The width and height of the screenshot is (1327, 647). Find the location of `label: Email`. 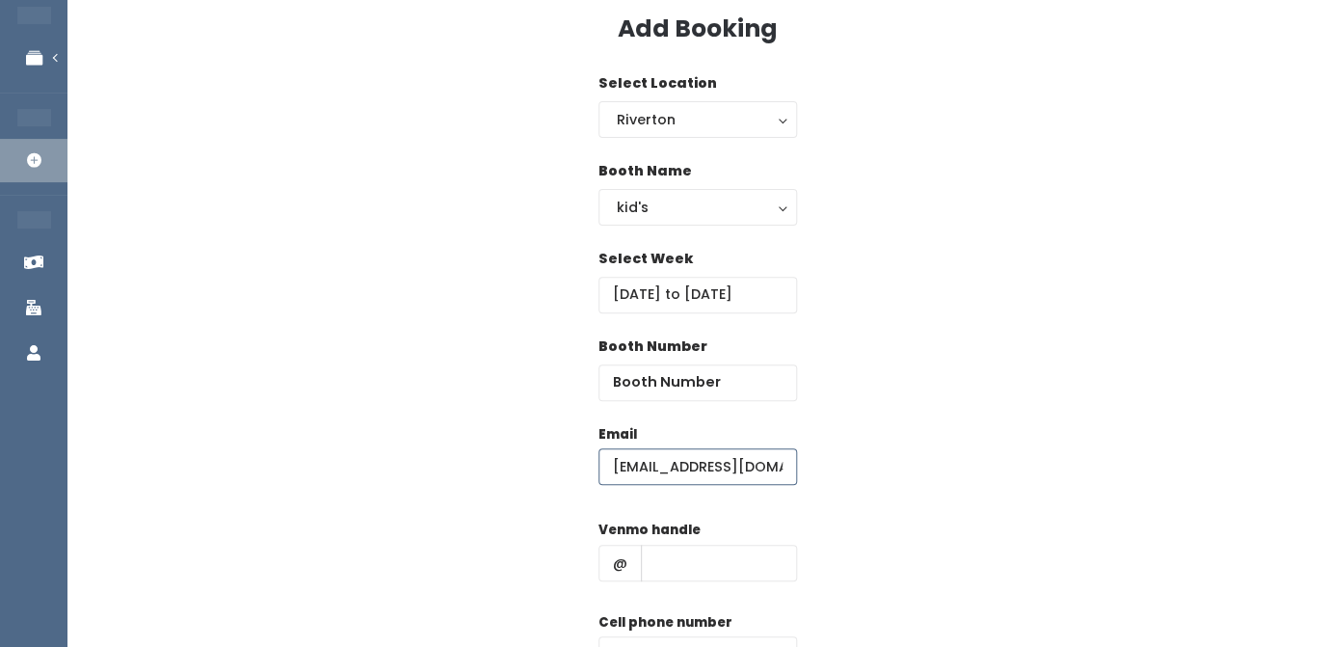

label: Email is located at coordinates (618, 435).